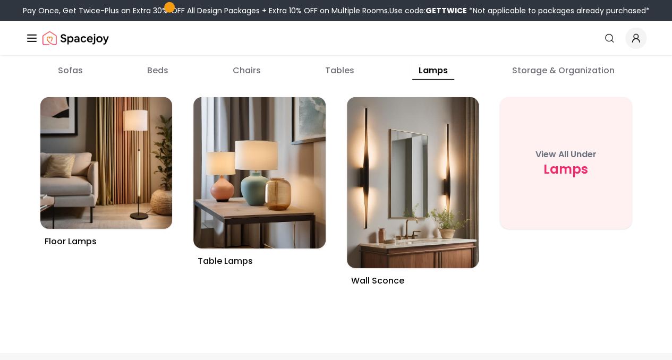 This screenshot has height=360, width=672. Describe the element at coordinates (106, 239) in the screenshot. I see `h3: Floor Lamps` at that location.